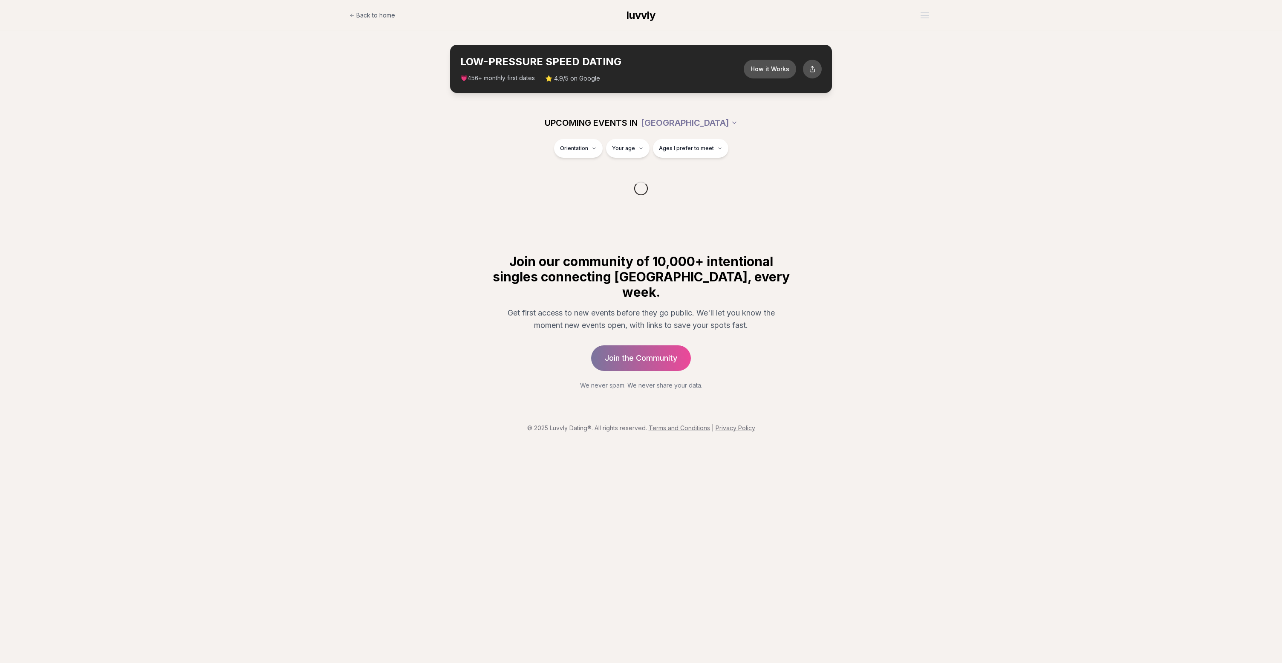 This screenshot has height=663, width=1282. I want to click on a: Join the Community, so click(641, 358).